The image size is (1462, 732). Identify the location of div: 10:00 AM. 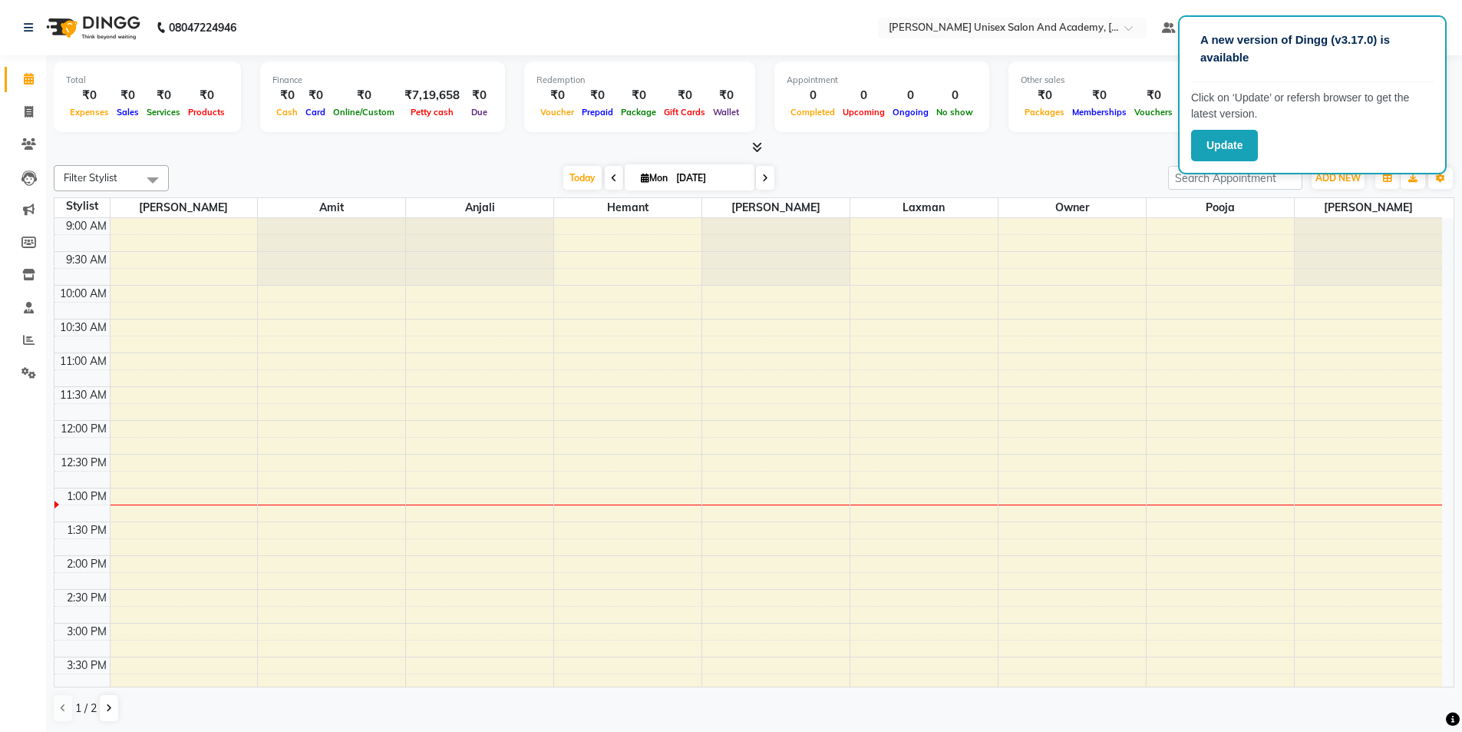
(83, 293).